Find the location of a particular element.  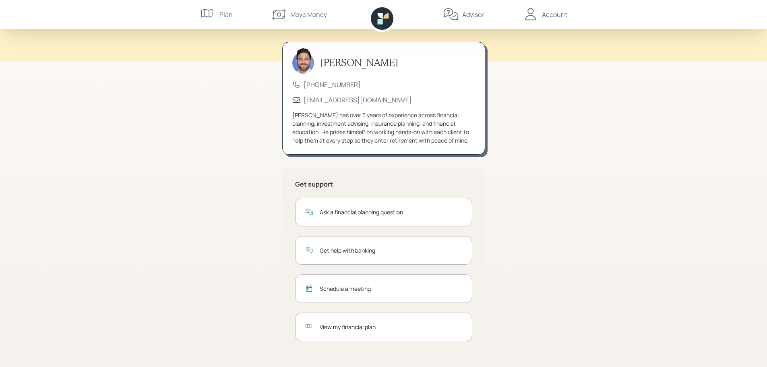

div: Schedule a meeting is located at coordinates (391, 288).